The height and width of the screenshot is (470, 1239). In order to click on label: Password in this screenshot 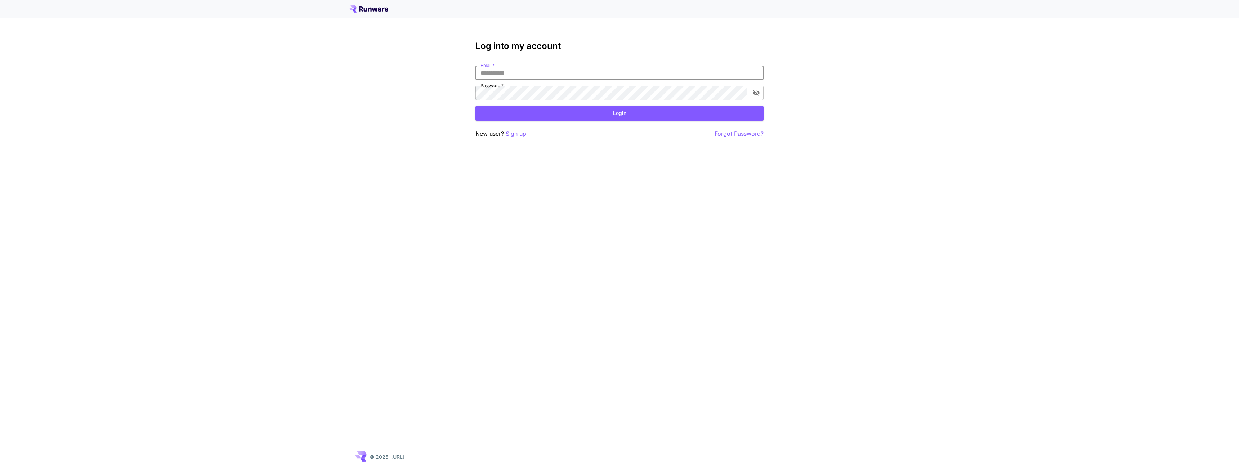, I will do `click(492, 85)`.